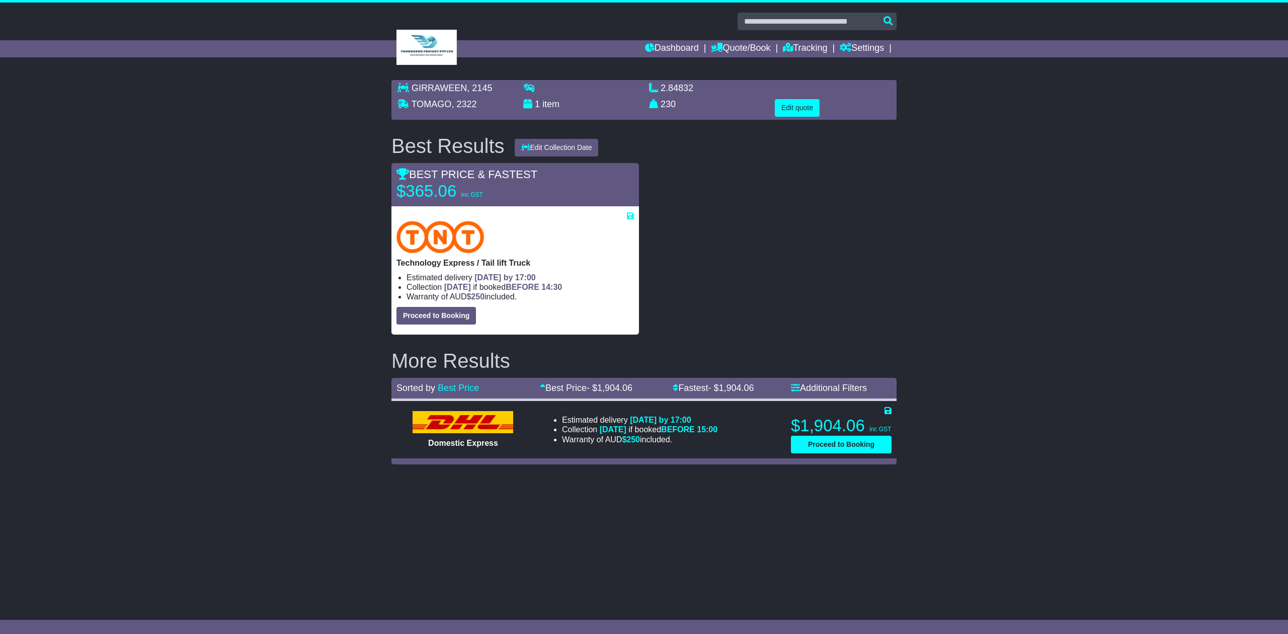  I want to click on p: $1,904.06, so click(841, 426).